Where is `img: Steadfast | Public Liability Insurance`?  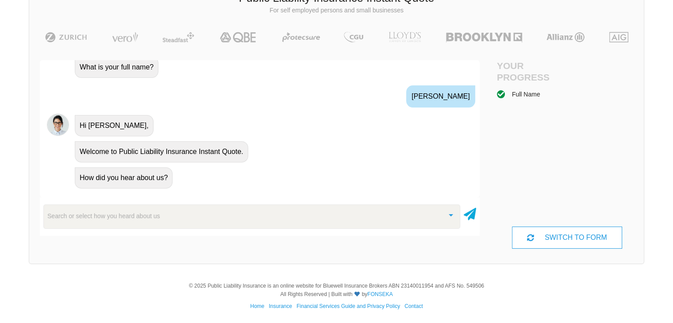
img: Steadfast | Public Liability Insurance is located at coordinates (178, 37).